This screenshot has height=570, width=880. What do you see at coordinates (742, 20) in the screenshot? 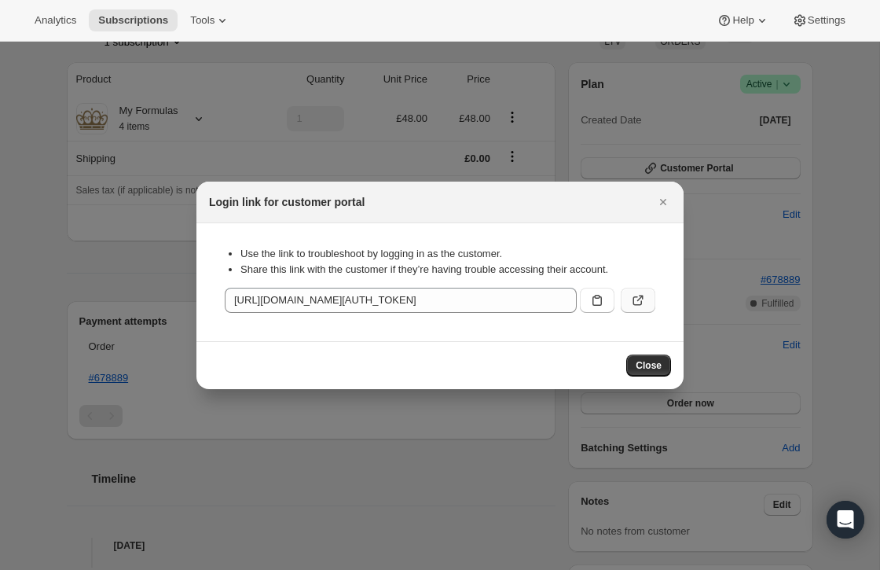
I see `span: Help` at bounding box center [742, 20].